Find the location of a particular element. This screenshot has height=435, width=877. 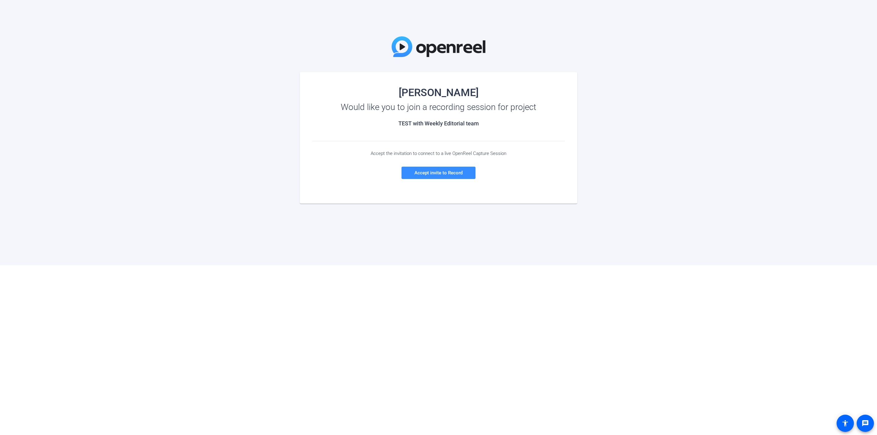

span: Accept invite to Record is located at coordinates (439, 173).